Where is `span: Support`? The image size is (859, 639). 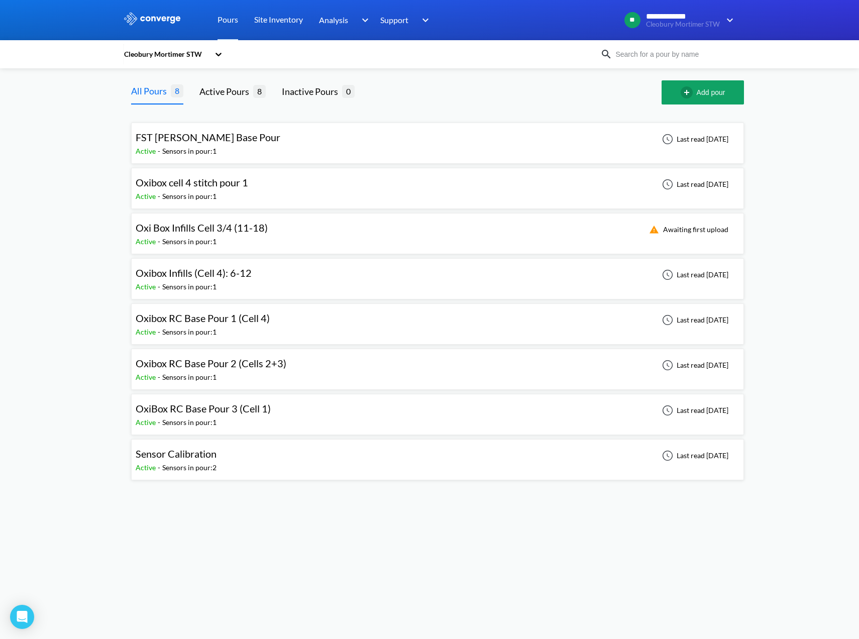
span: Support is located at coordinates (394, 20).